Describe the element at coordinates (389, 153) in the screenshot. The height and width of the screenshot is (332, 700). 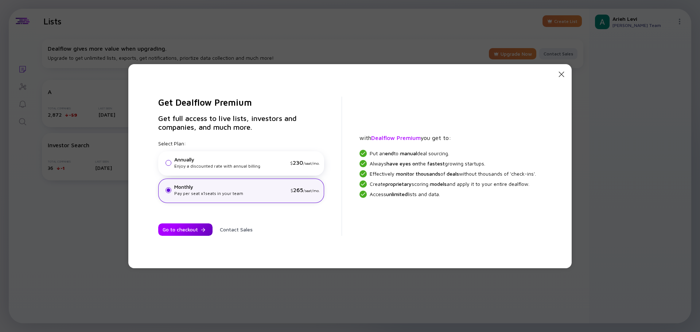
I see `span: end` at that location.